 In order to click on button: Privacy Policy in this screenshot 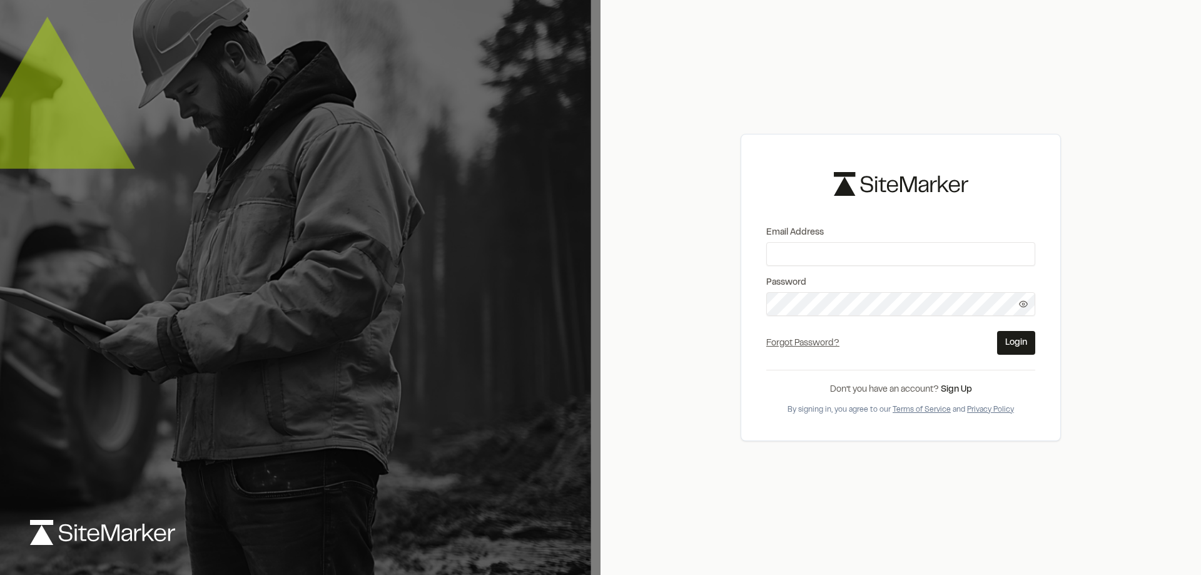, I will do `click(990, 410)`.